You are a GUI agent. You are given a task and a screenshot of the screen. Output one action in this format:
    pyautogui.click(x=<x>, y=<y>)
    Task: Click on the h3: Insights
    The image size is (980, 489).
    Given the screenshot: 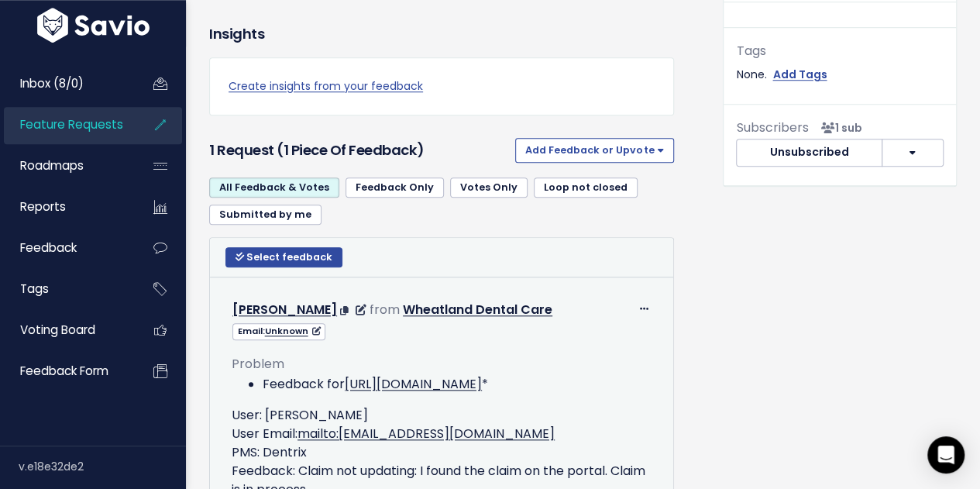 What is the action you would take?
    pyautogui.click(x=236, y=34)
    